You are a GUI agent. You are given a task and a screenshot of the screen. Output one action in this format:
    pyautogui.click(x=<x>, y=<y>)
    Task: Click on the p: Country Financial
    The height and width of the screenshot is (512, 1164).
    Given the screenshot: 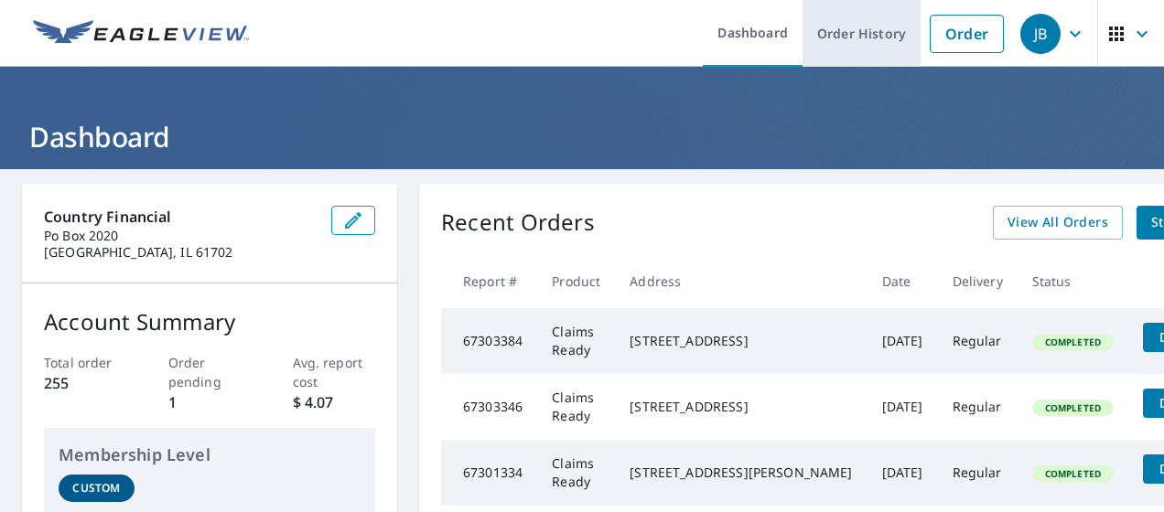 What is the action you would take?
    pyautogui.click(x=180, y=217)
    